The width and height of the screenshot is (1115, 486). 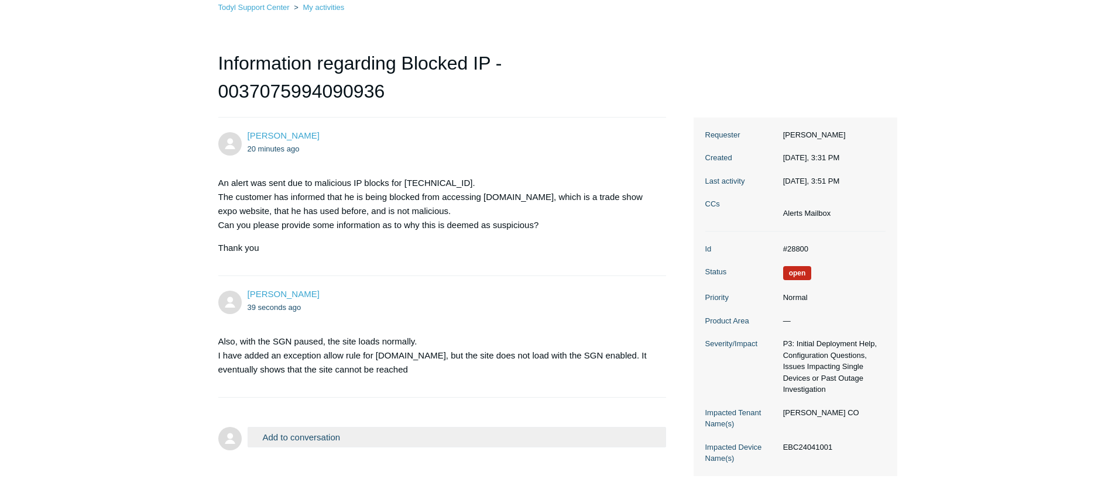 I want to click on dt: Status, so click(x=741, y=272).